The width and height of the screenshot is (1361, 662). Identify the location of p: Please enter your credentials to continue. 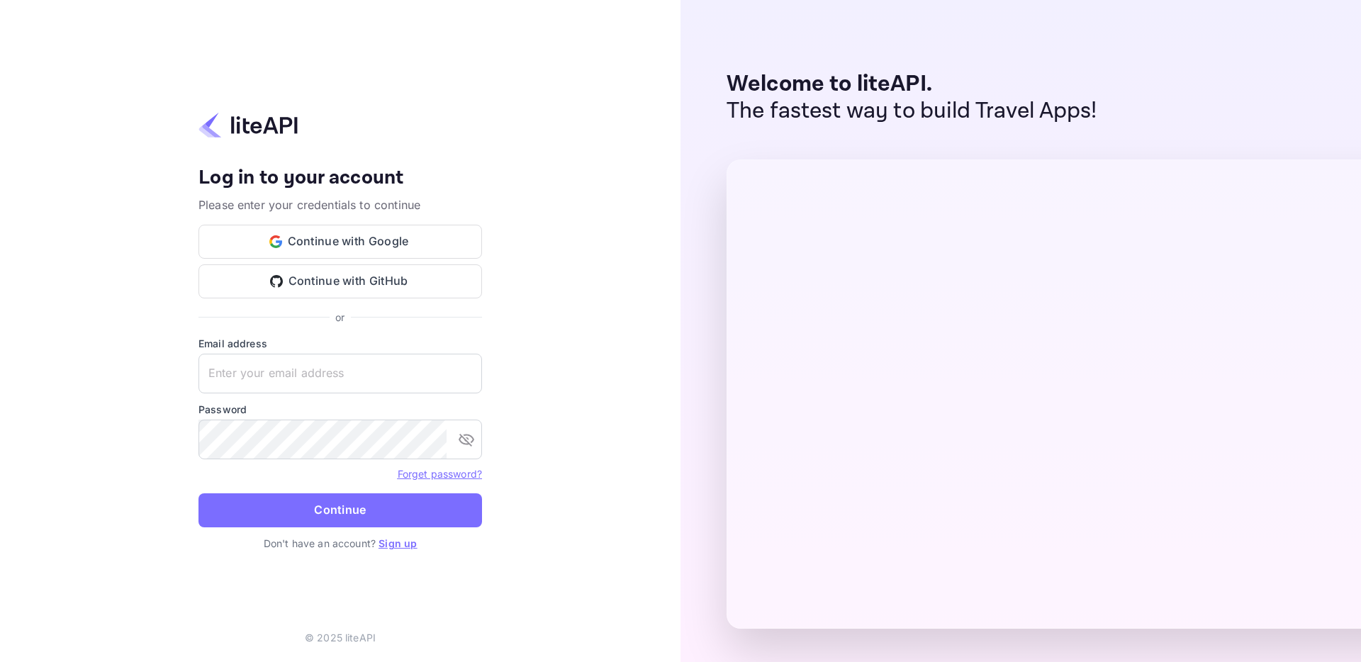
(340, 205).